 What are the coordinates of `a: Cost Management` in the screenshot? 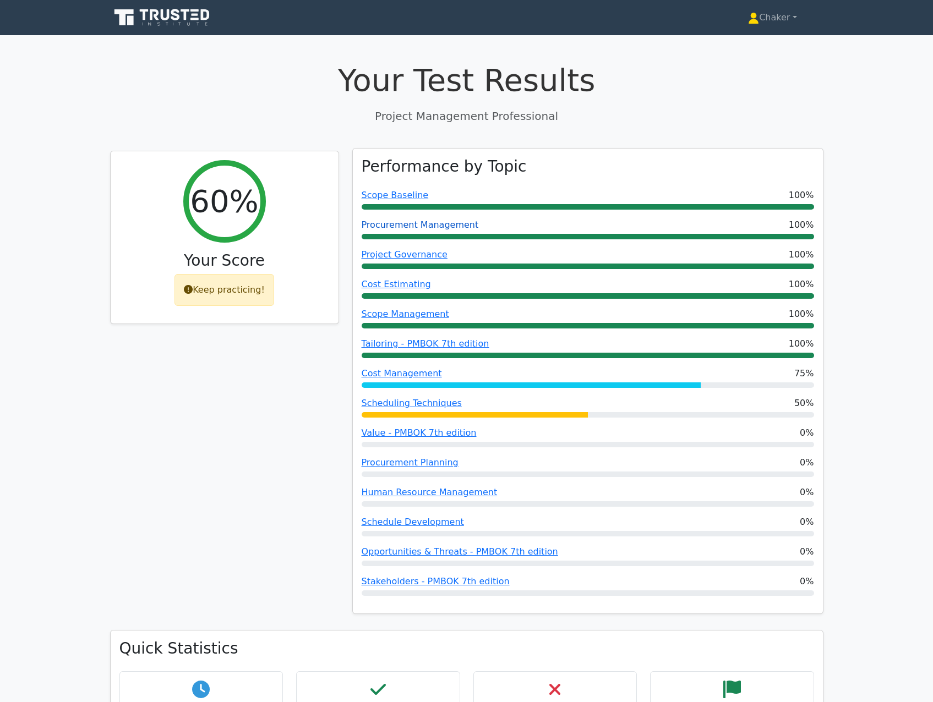 It's located at (402, 373).